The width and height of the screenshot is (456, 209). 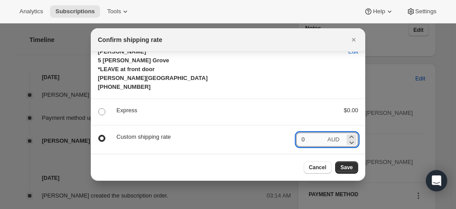 What do you see at coordinates (346, 168) in the screenshot?
I see `button: Save` at bounding box center [346, 168].